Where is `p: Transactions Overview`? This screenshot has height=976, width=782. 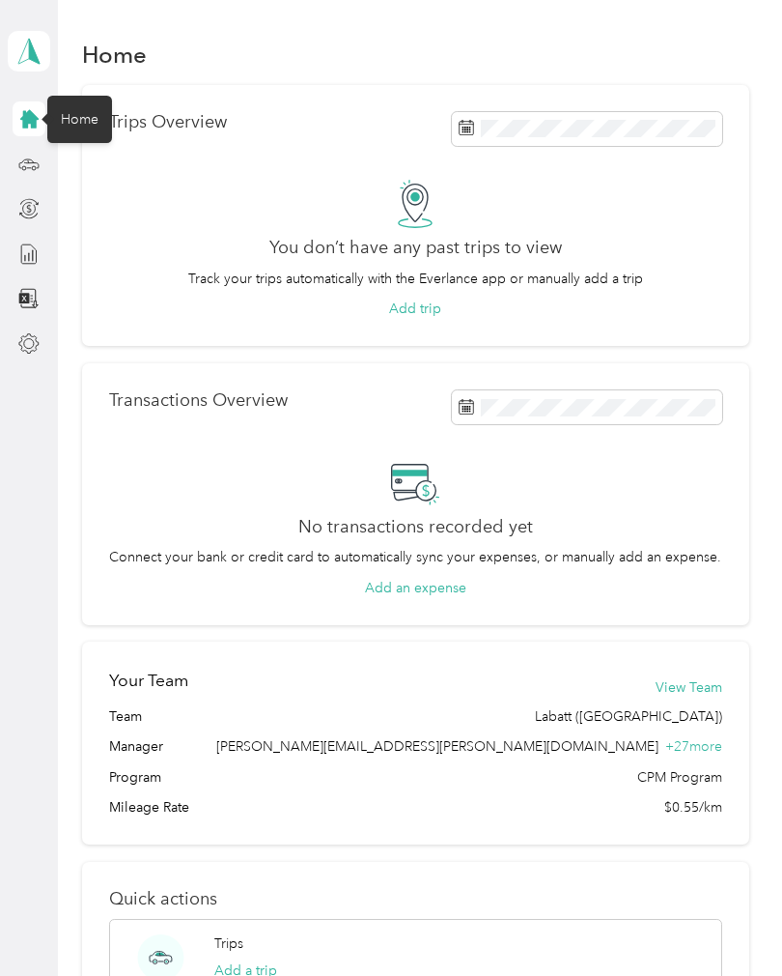
p: Transactions Overview is located at coordinates (198, 400).